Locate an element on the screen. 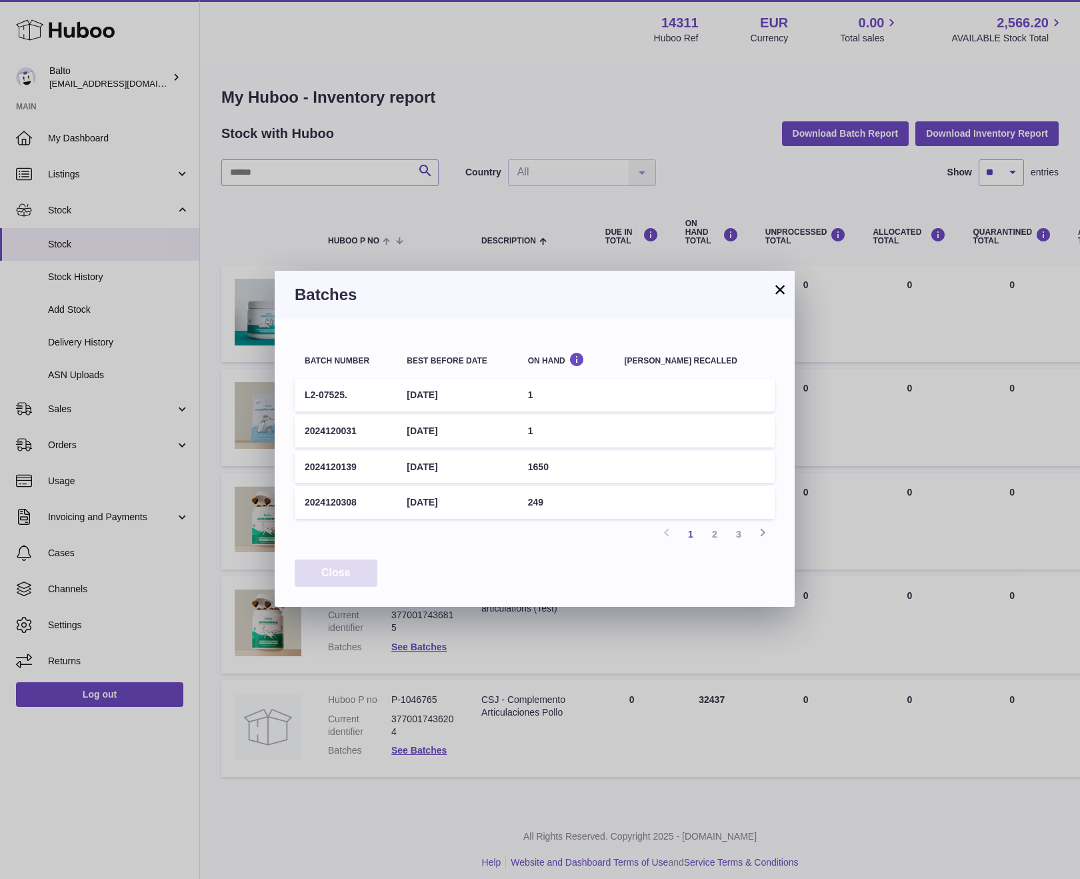 The height and width of the screenshot is (879, 1080). td: 2024120308 is located at coordinates (345, 502).